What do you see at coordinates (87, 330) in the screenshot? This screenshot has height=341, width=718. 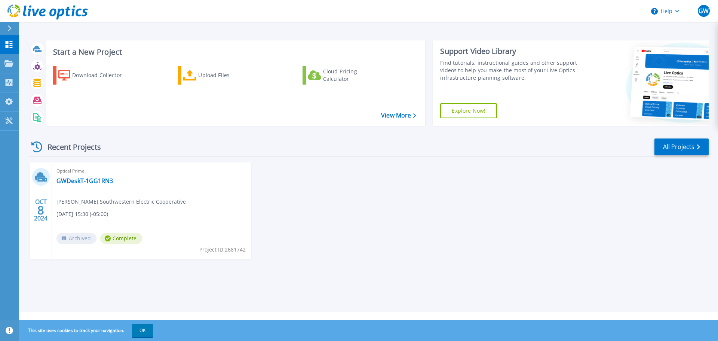 I see `span: This site uses cookies to track your navigation.` at bounding box center [87, 330].